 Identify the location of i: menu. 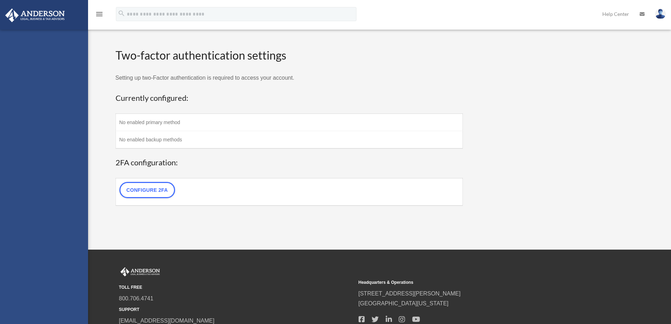
(99, 14).